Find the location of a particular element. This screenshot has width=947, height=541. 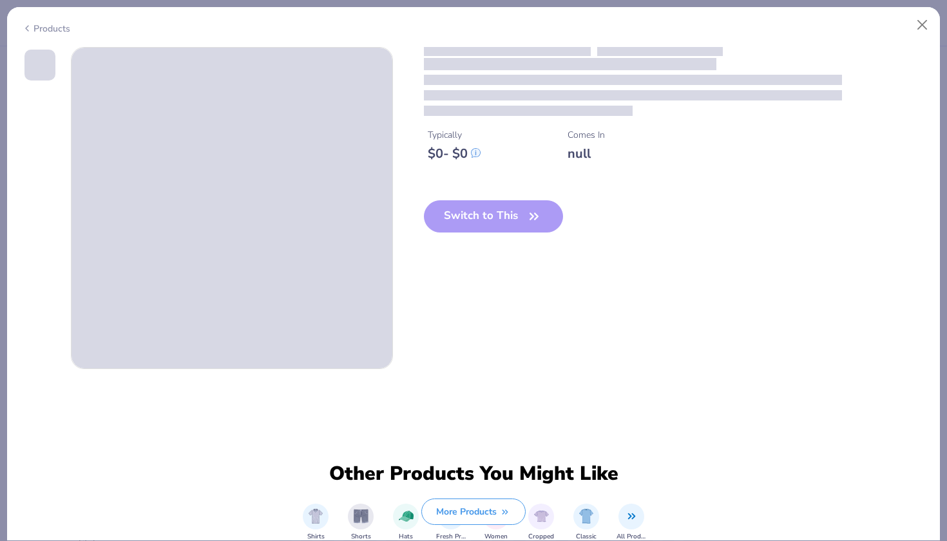

button: Close is located at coordinates (922, 25).